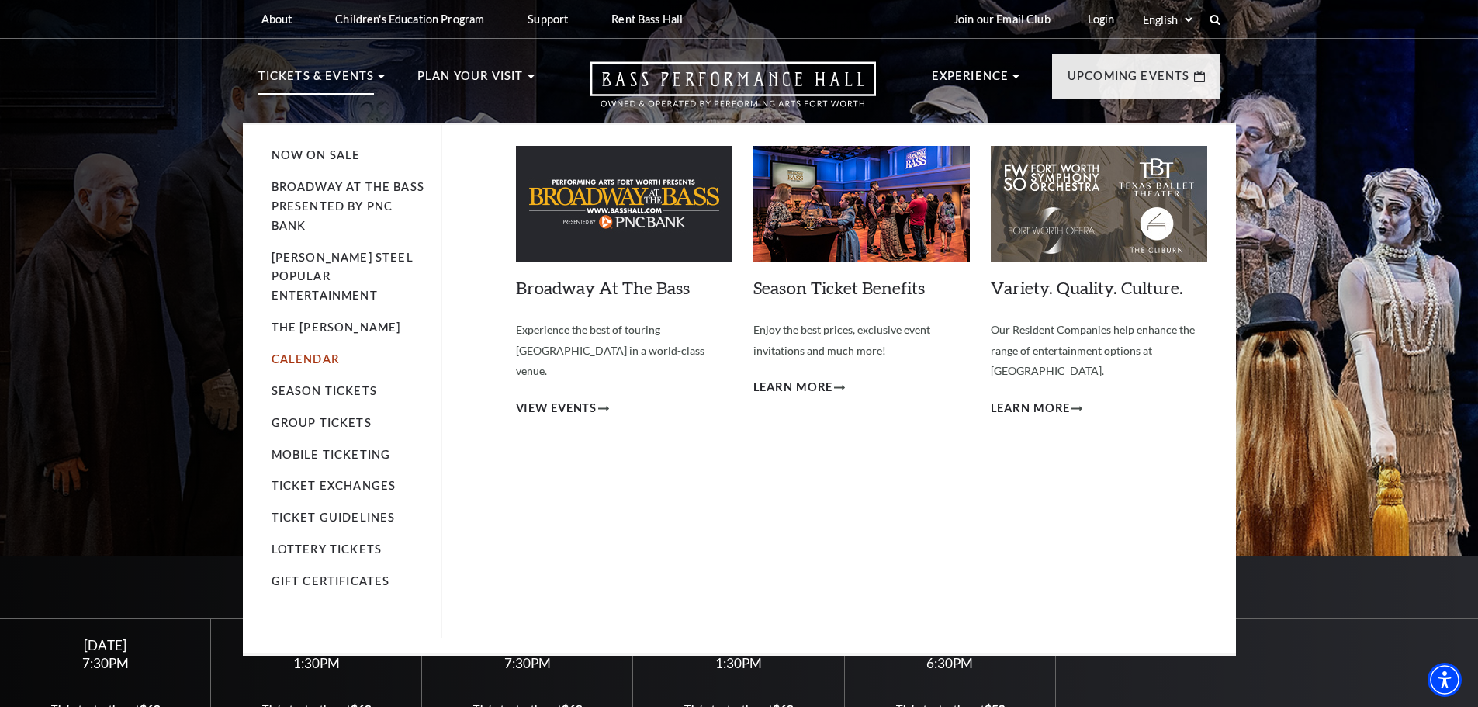 The width and height of the screenshot is (1478, 707). I want to click on p: Rent Bass Hall, so click(647, 19).